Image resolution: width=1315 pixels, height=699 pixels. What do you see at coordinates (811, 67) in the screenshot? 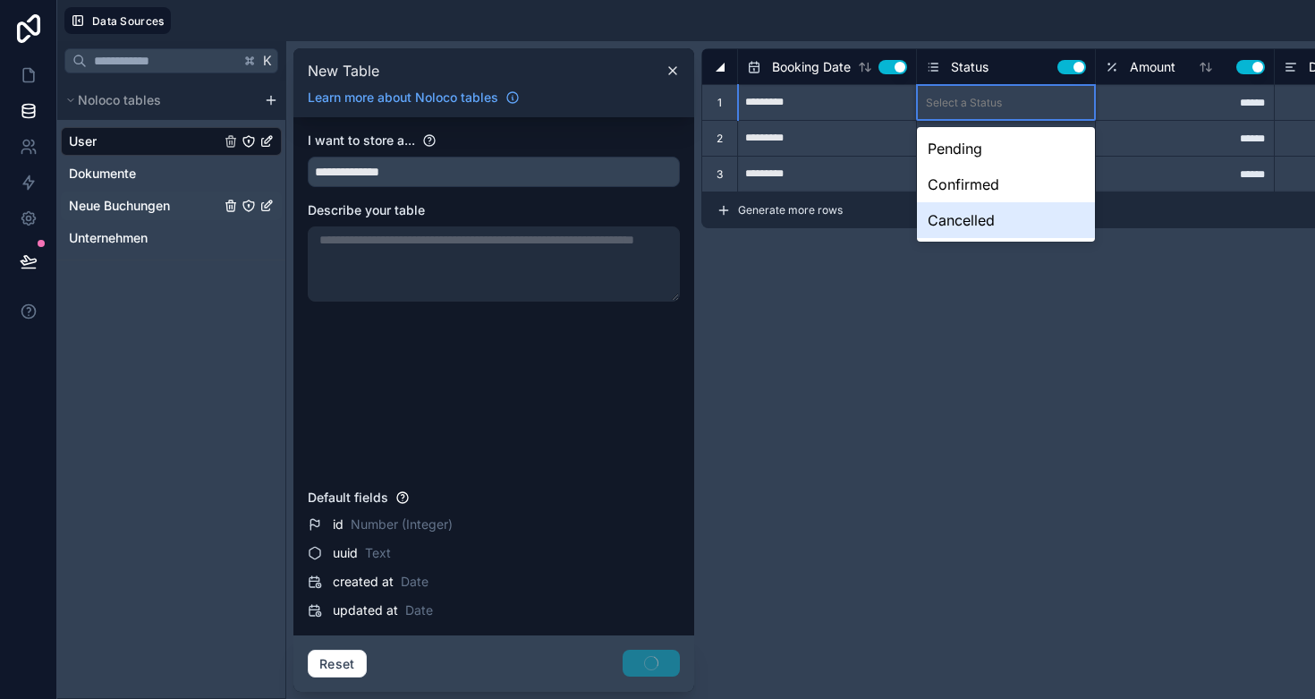
I see `span: Booking Date` at bounding box center [811, 67].